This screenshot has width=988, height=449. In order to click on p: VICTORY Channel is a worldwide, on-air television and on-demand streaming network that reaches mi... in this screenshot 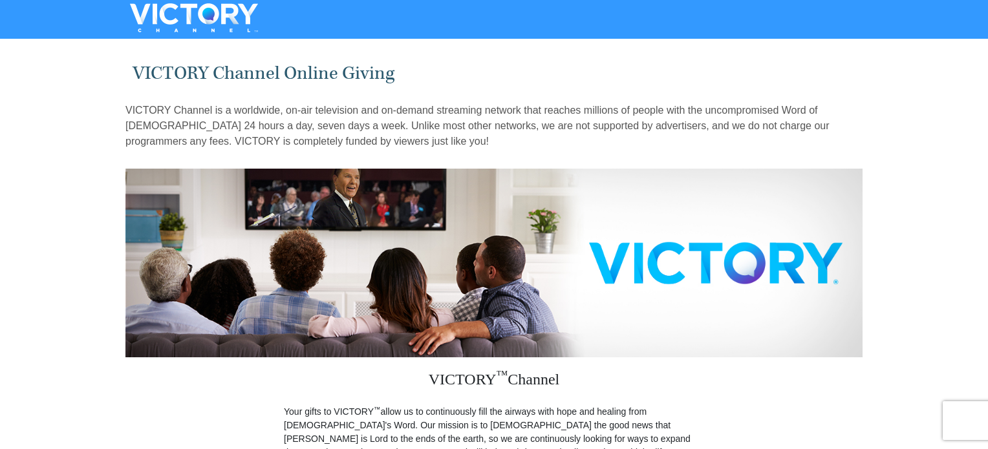, I will do `click(494, 126)`.